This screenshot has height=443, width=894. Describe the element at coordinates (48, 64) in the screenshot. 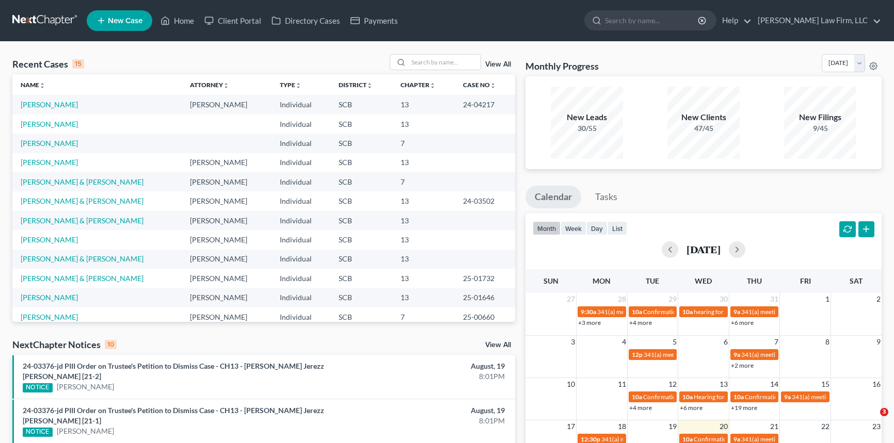

I see `div: Recent Cases` at that location.